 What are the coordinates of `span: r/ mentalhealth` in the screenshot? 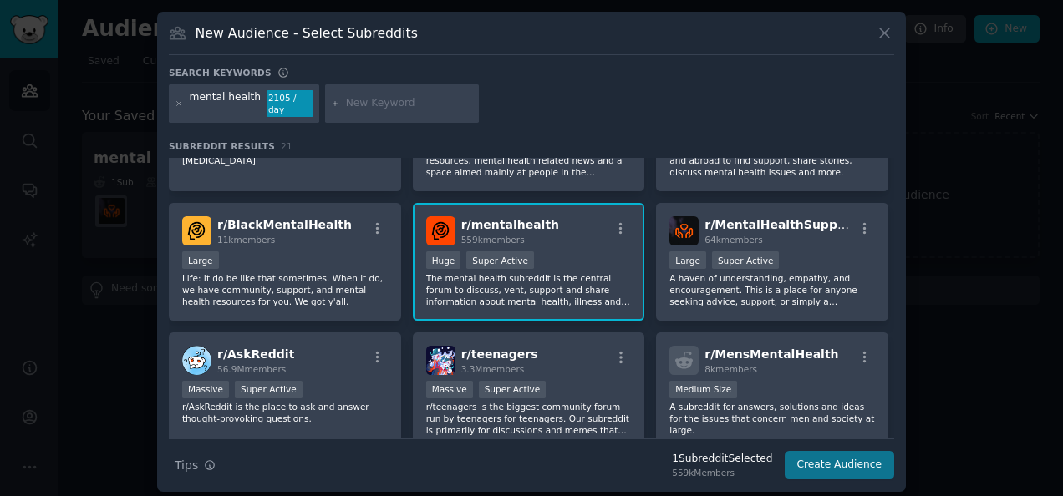 It's located at (510, 225).